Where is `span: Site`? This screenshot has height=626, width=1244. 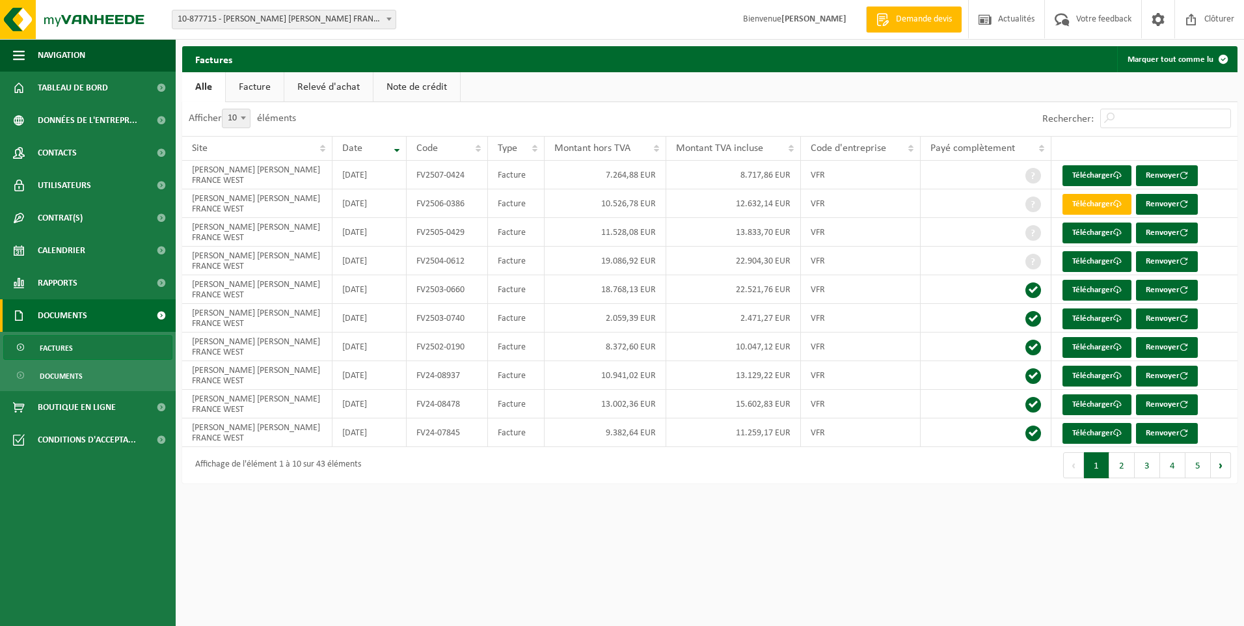 span: Site is located at coordinates (200, 148).